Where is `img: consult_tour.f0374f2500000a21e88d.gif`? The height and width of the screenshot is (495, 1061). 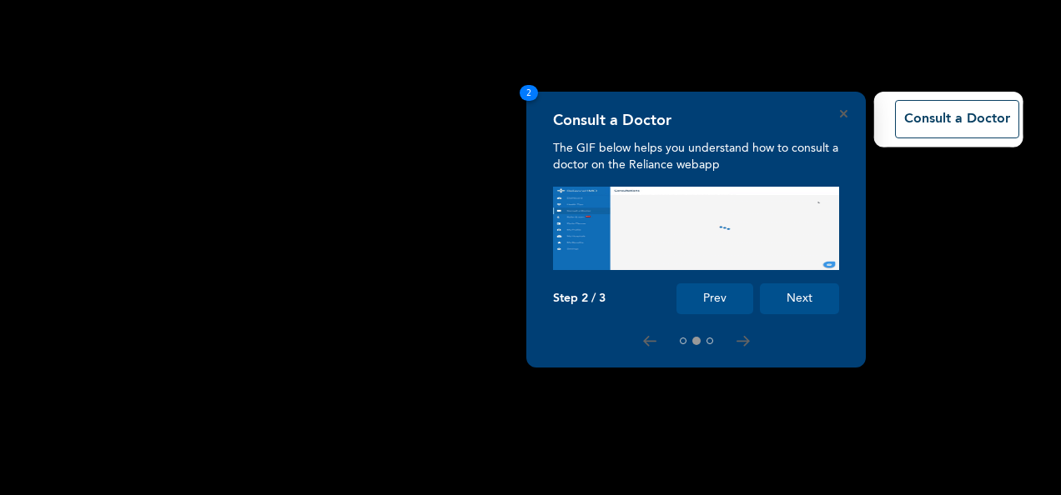
img: consult_tour.f0374f2500000a21e88d.gif is located at coordinates (696, 229).